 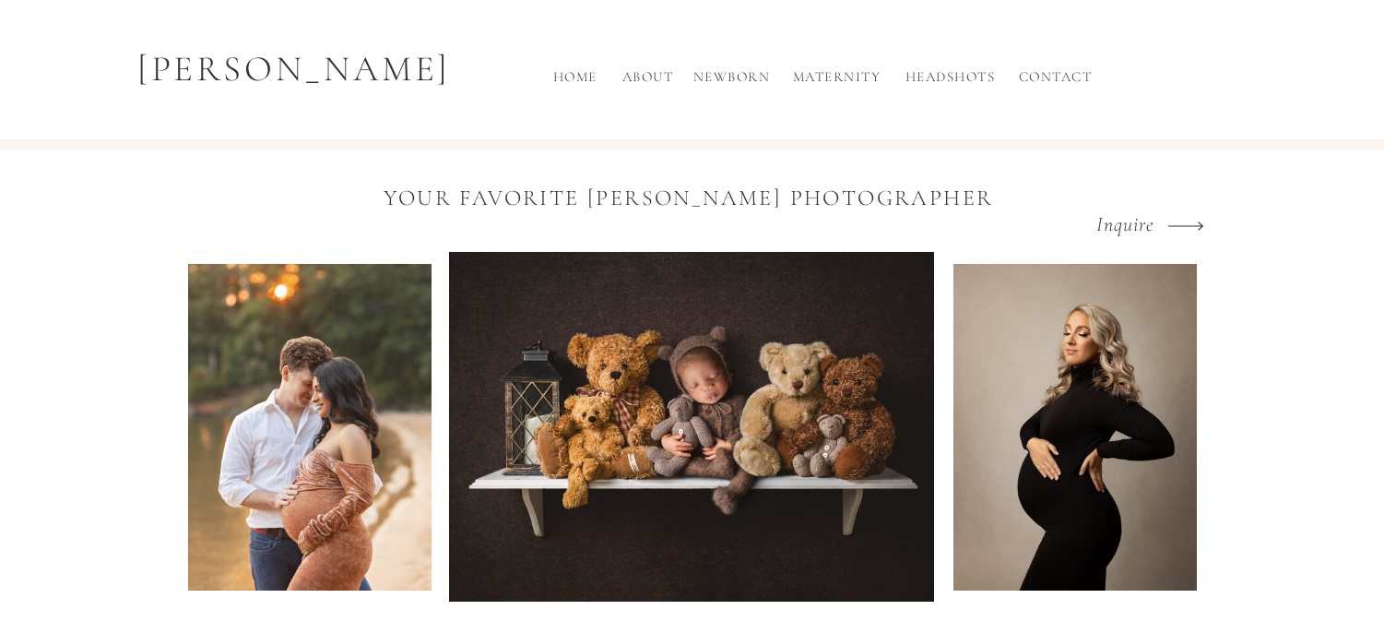 I want to click on p: Inquire, so click(x=1141, y=218).